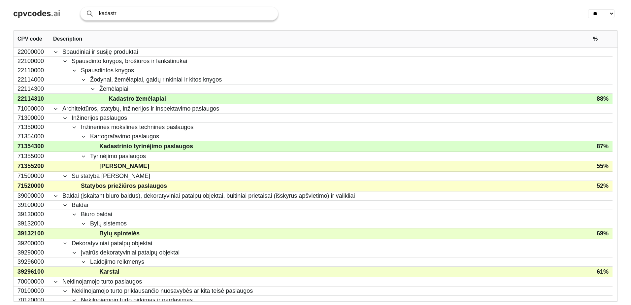 The height and width of the screenshot is (305, 631). Describe the element at coordinates (31, 196) in the screenshot. I see `div: 39000000` at that location.